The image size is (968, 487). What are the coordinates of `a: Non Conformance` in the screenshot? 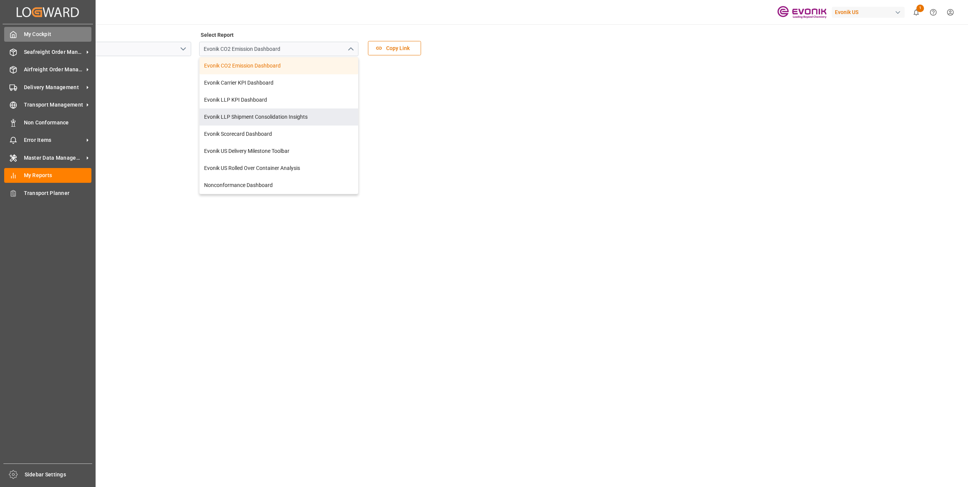 It's located at (48, 122).